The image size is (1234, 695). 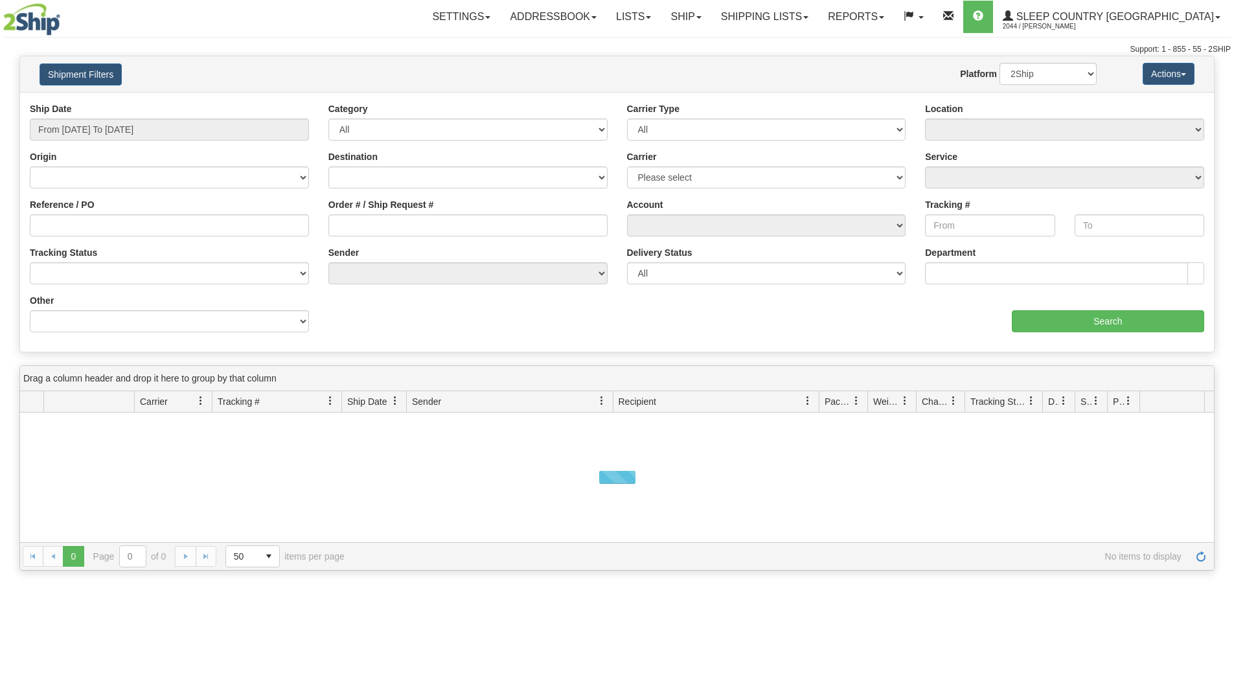 I want to click on span: Page of 0, so click(x=130, y=556).